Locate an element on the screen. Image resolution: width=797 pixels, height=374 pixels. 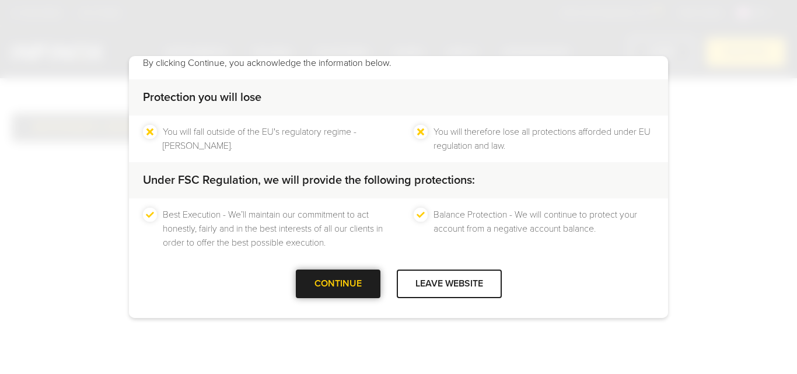
div: LEAVE WEBSITE is located at coordinates (450, 284).